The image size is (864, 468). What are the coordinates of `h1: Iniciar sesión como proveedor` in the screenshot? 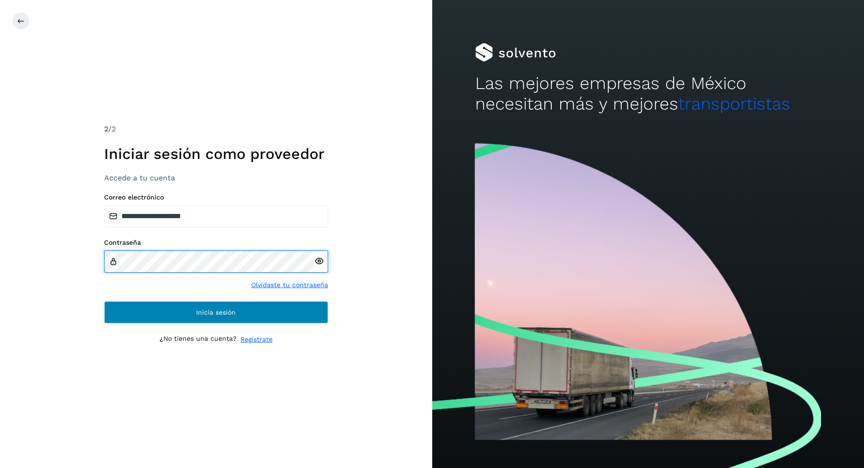 It's located at (216, 154).